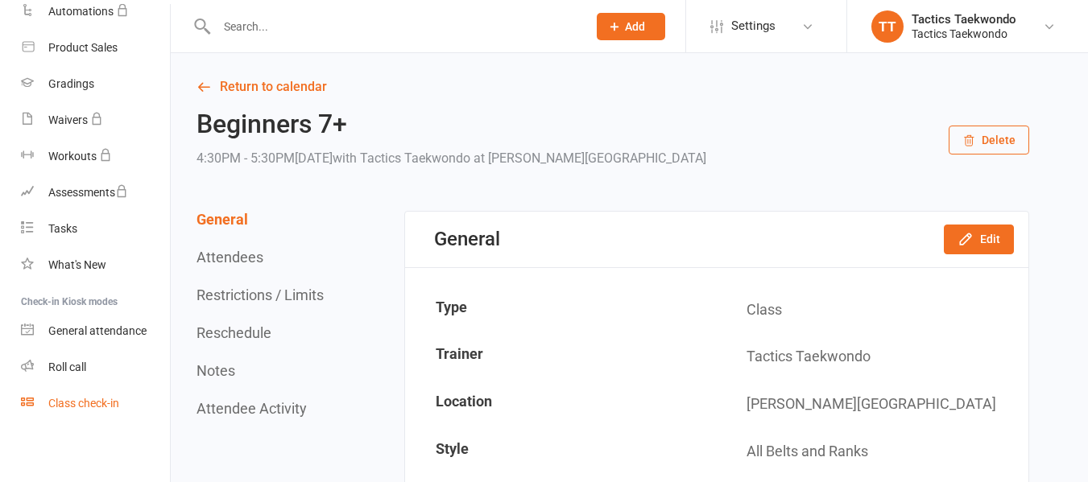 This screenshot has height=482, width=1088. Describe the element at coordinates (561, 452) in the screenshot. I see `td: Style` at that location.